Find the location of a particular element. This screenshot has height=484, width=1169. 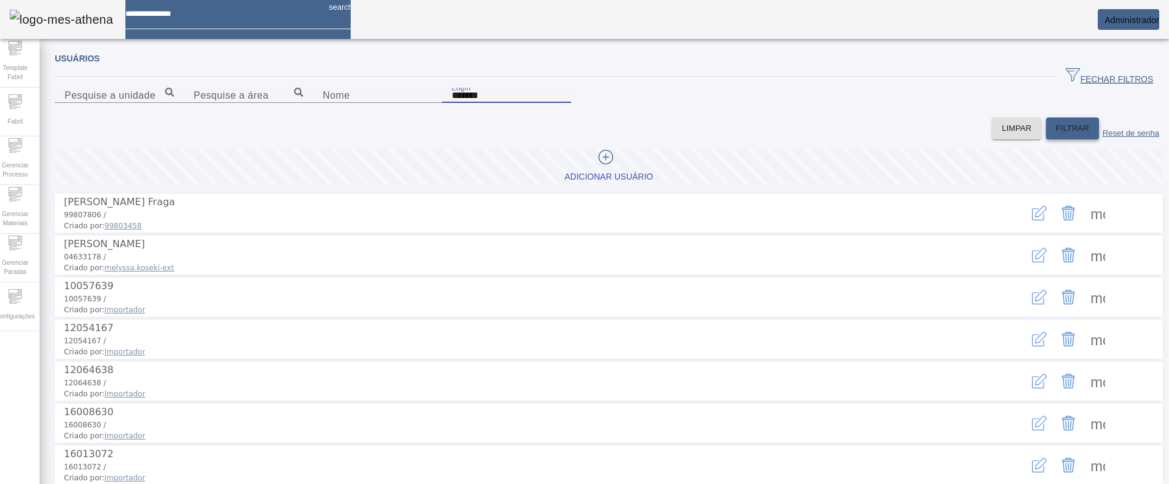

button: Adicionar Usuário is located at coordinates (609, 166).